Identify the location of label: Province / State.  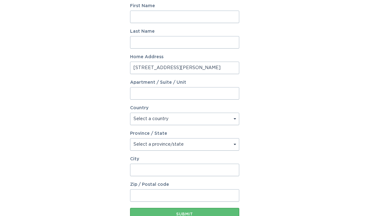
(148, 134).